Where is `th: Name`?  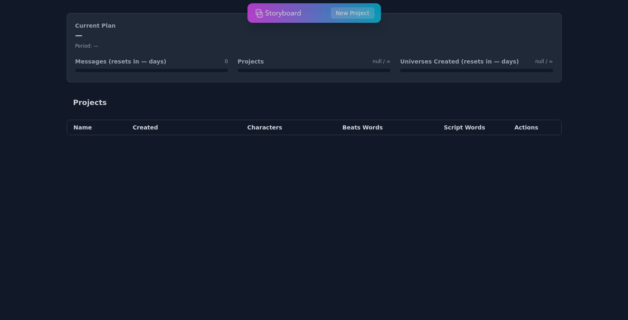
th: Name is located at coordinates (96, 127).